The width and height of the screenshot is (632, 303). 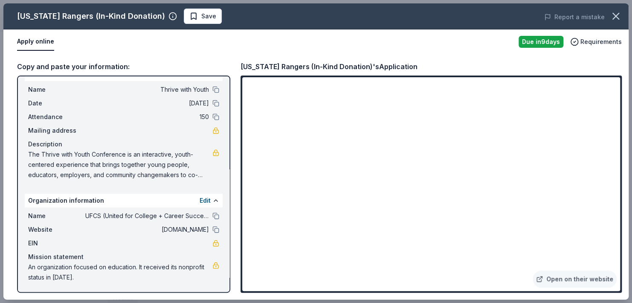 What do you see at coordinates (574, 17) in the screenshot?
I see `button: Report a mistake` at bounding box center [574, 17].